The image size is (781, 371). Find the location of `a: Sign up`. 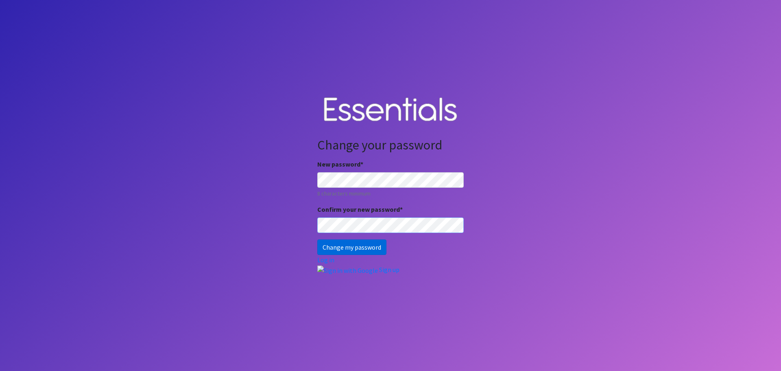

a: Sign up is located at coordinates (389, 269).